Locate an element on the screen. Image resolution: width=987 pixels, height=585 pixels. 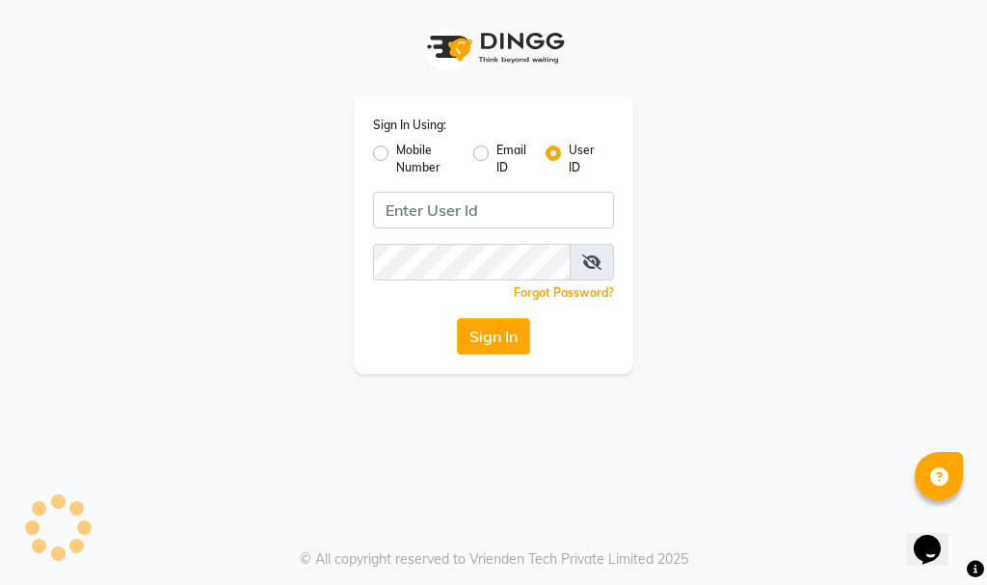
label: Sign In Using: is located at coordinates (409, 125).